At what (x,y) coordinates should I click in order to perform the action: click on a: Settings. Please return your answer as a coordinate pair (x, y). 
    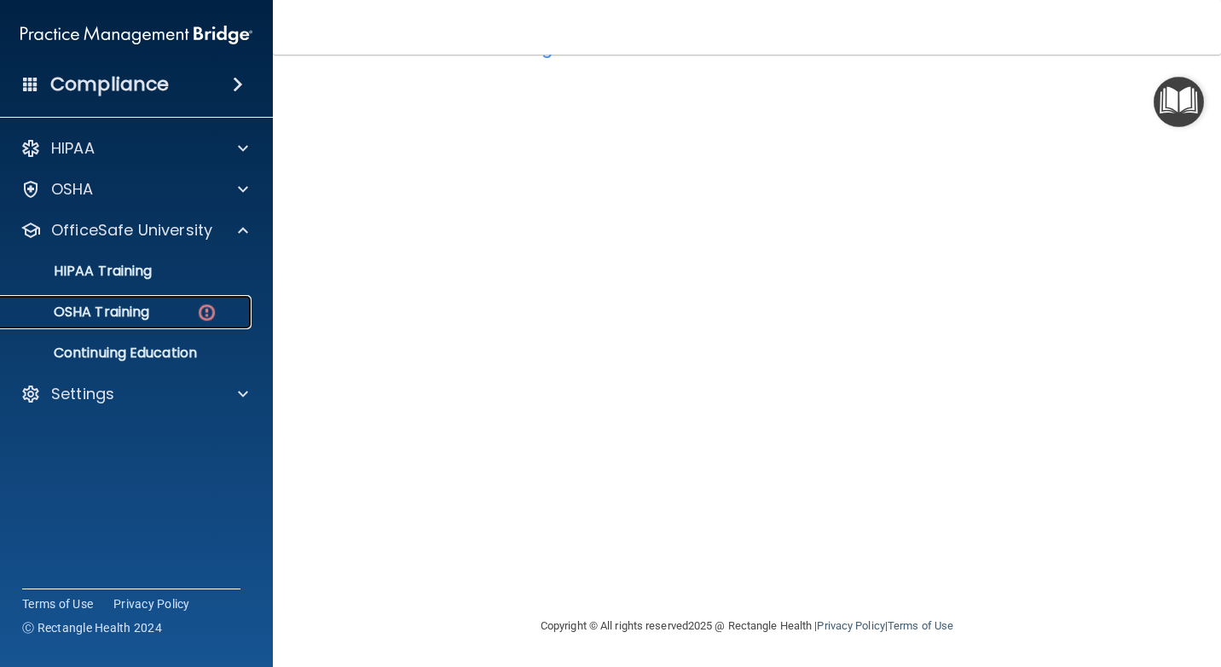
    Looking at the image, I should click on (134, 394).